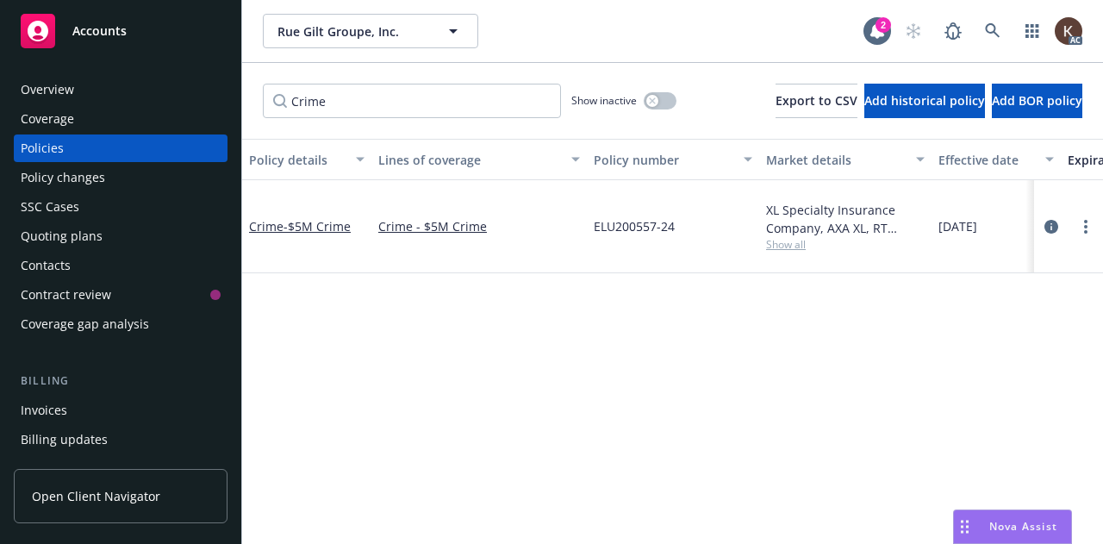 This screenshot has height=544, width=1103. What do you see at coordinates (1036, 101) in the screenshot?
I see `button: Add BOR policy` at bounding box center [1036, 101].